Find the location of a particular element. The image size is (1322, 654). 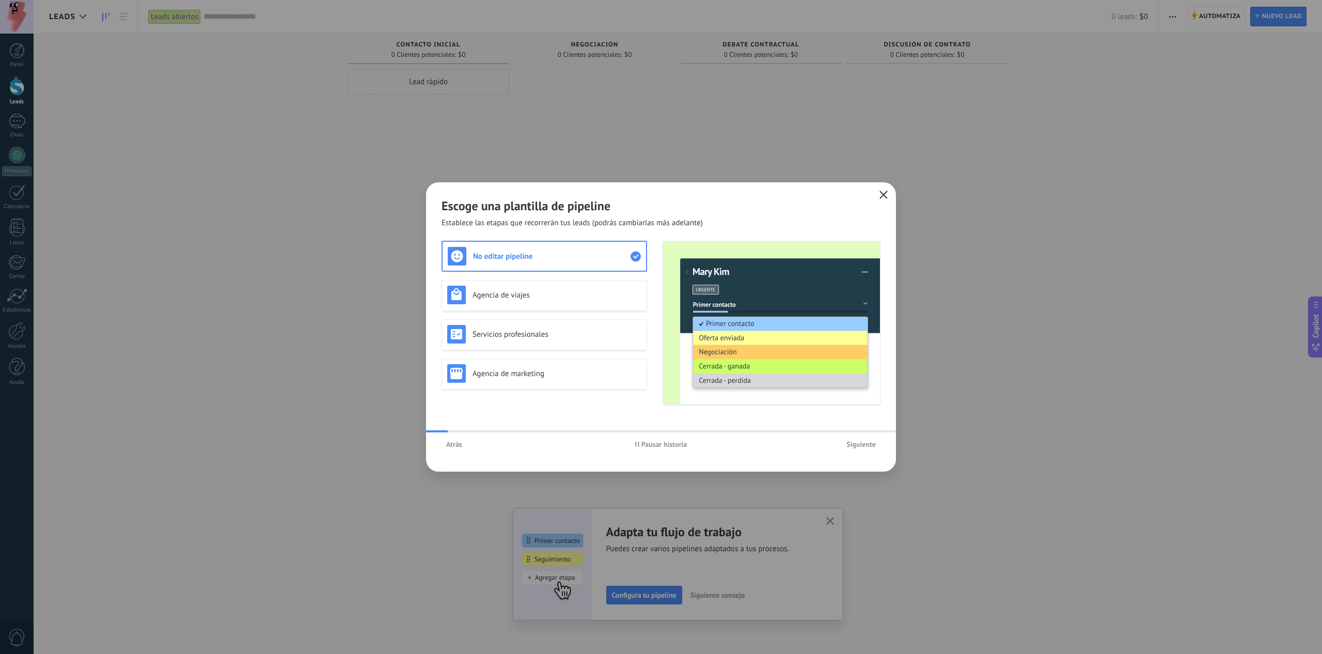

span: Siguiente is located at coordinates (861, 444).